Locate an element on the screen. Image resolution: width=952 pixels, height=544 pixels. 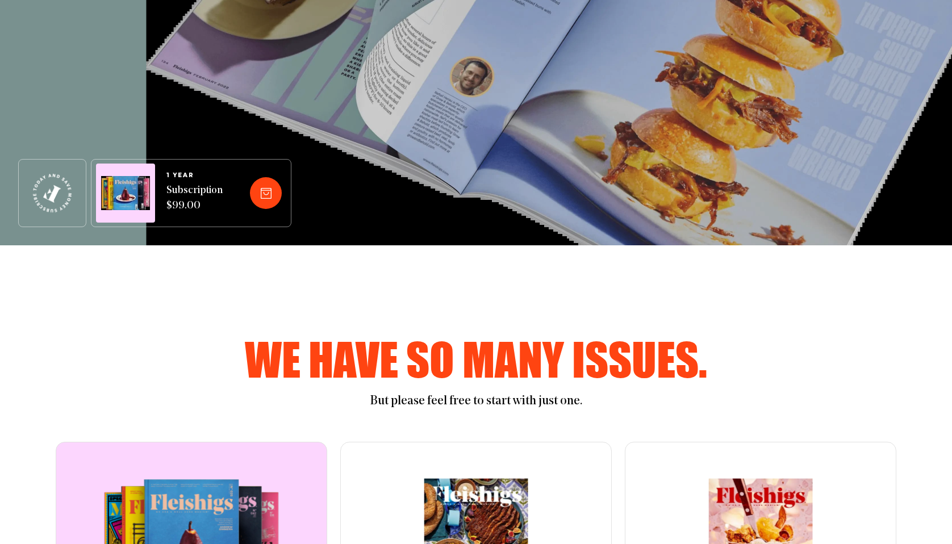
p: But please feel free to start with just one. is located at coordinates (476, 401).